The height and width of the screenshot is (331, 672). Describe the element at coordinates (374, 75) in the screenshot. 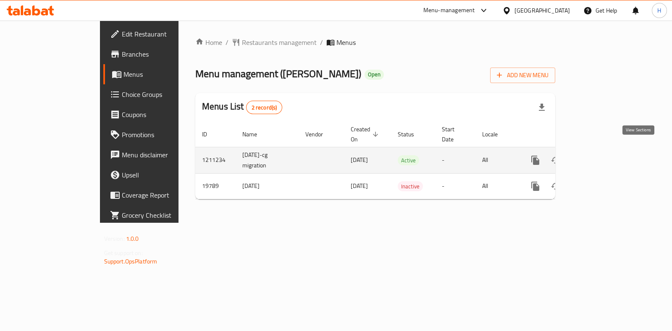

I see `div: Open` at that location.